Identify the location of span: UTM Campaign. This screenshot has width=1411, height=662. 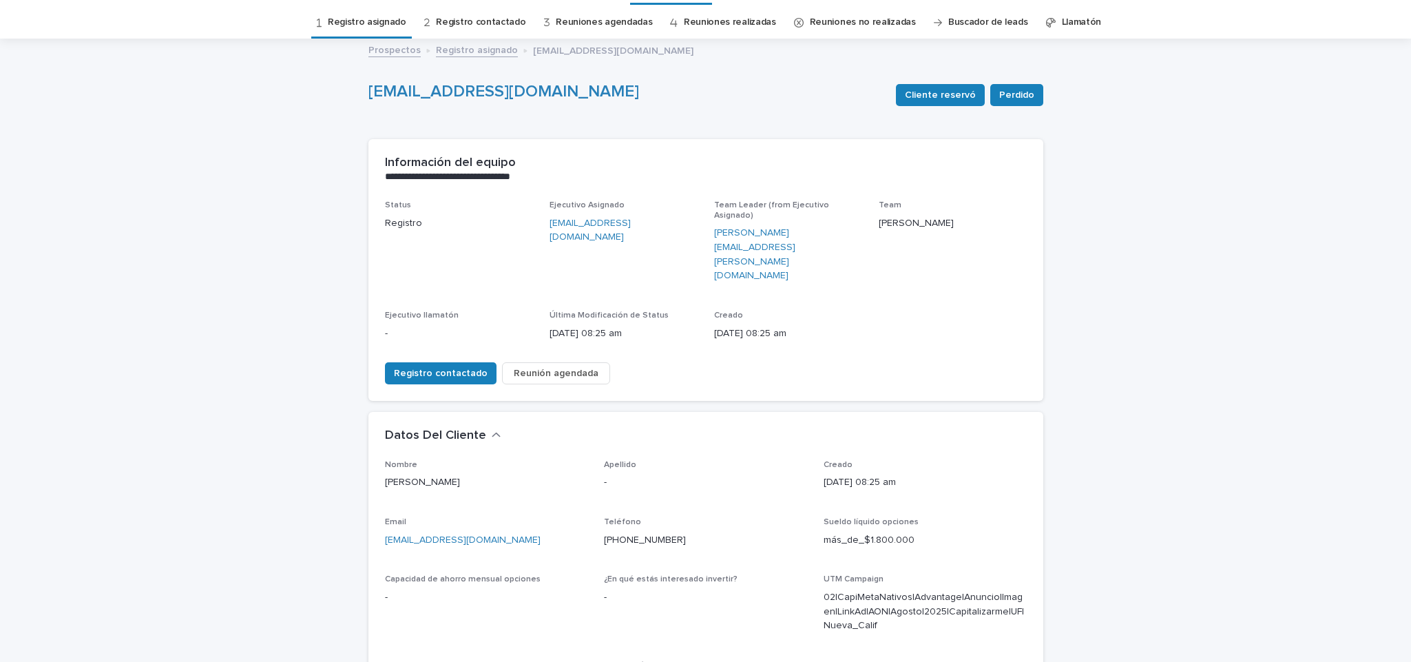
(853, 579).